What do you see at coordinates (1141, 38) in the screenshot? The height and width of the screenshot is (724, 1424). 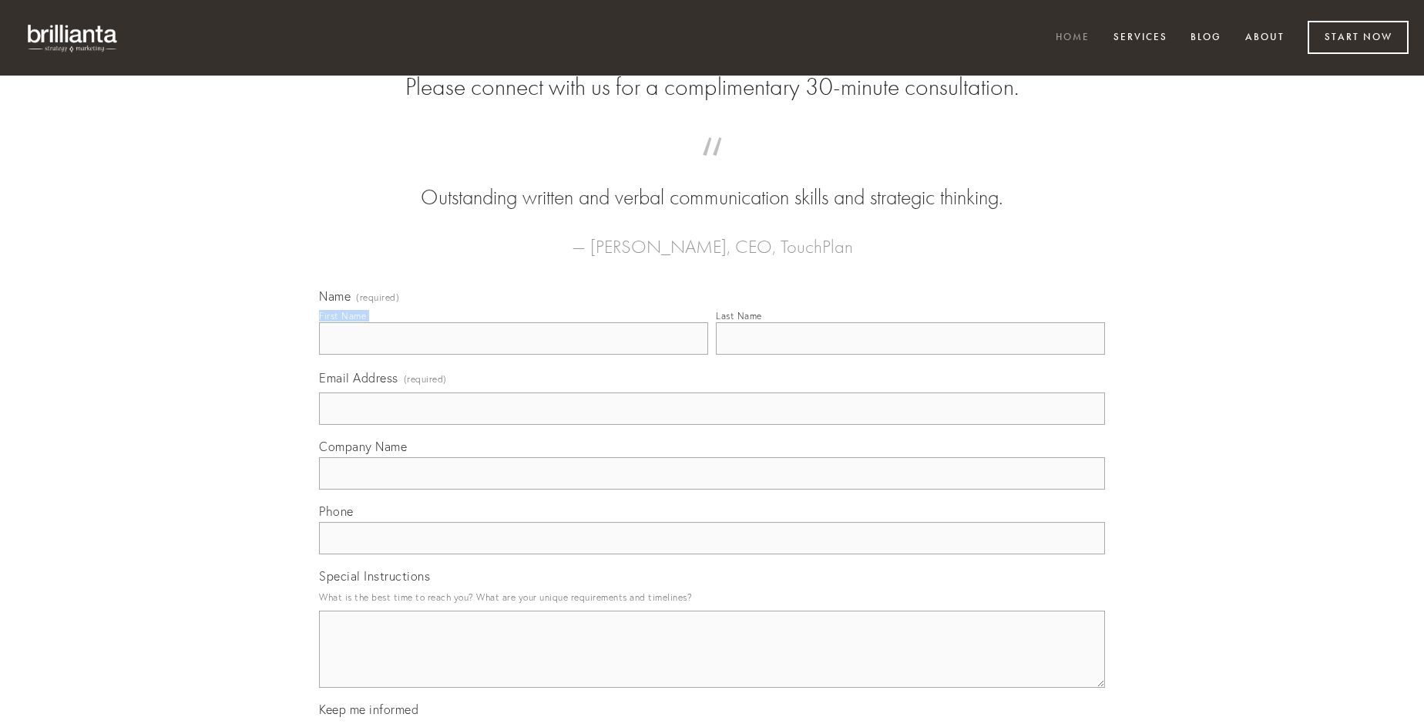 I see `a: Services` at bounding box center [1141, 38].